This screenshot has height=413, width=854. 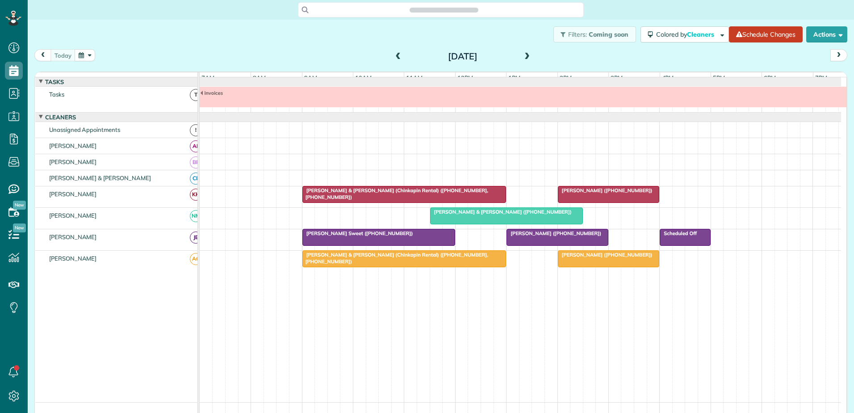 I want to click on span: 4pm, so click(x=668, y=78).